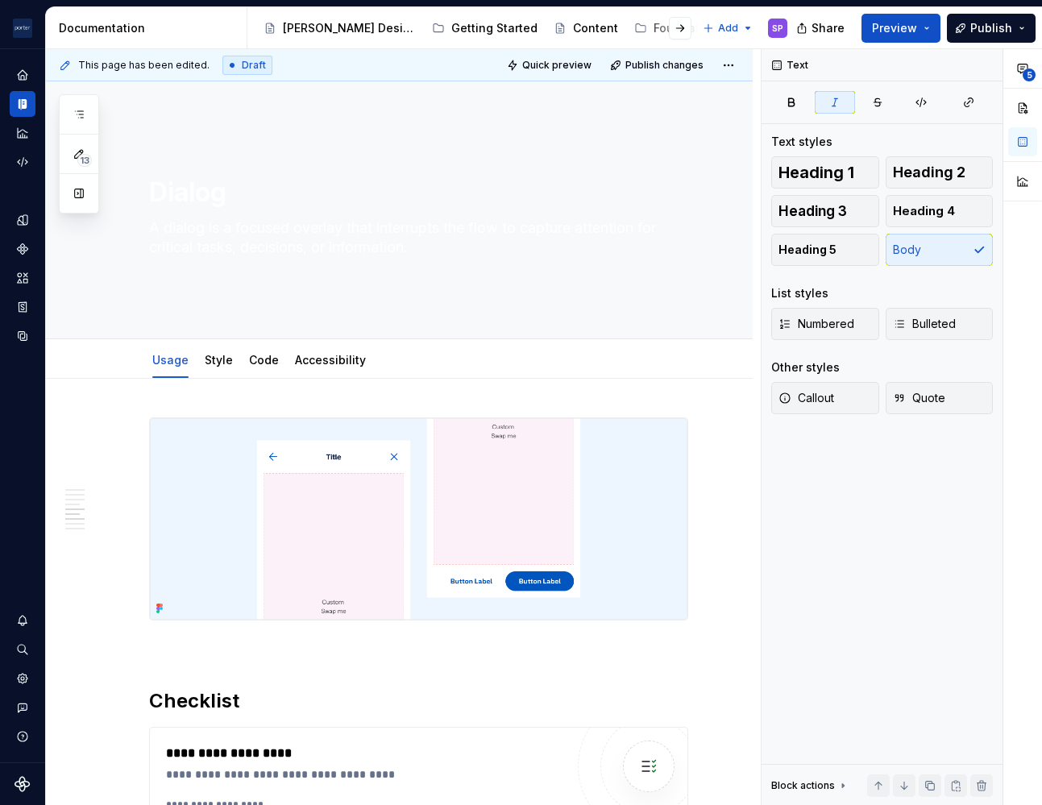 This screenshot has width=1042, height=805. What do you see at coordinates (494, 28) in the screenshot?
I see `div: Getting Started` at bounding box center [494, 28].